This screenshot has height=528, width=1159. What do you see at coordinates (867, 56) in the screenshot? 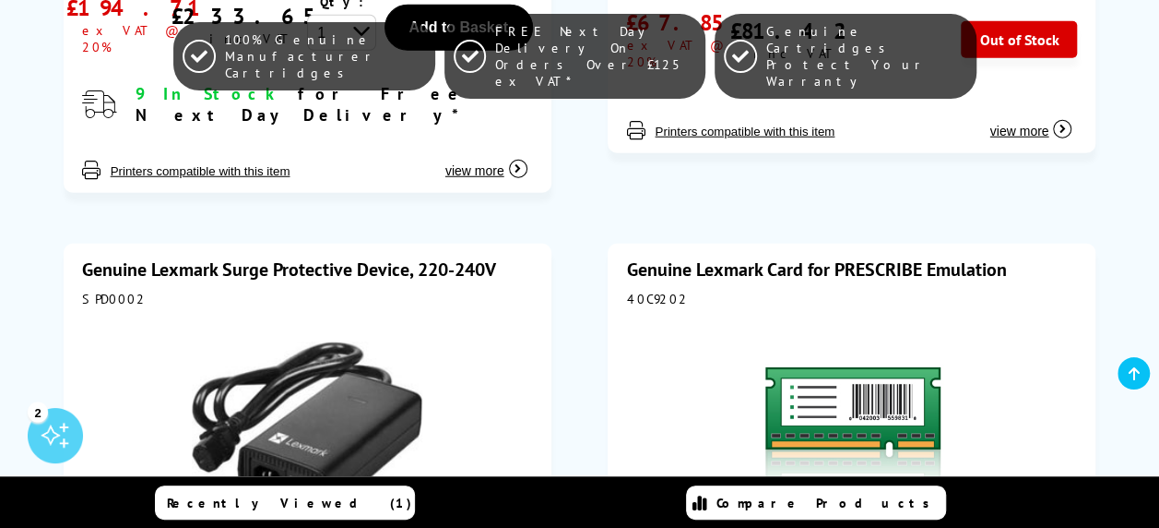
I see `span: Genuine Cartridges Protect Your Warranty` at bounding box center [867, 56].